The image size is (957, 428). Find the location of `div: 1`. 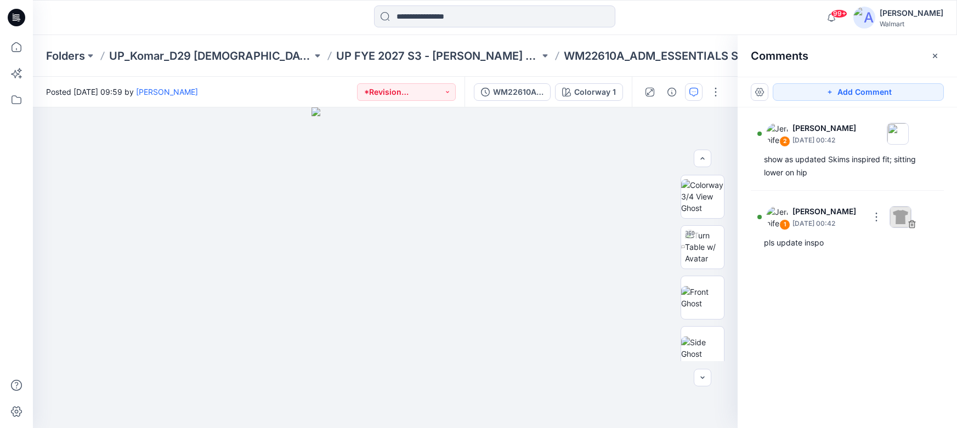

div: 1 is located at coordinates (785, 225).